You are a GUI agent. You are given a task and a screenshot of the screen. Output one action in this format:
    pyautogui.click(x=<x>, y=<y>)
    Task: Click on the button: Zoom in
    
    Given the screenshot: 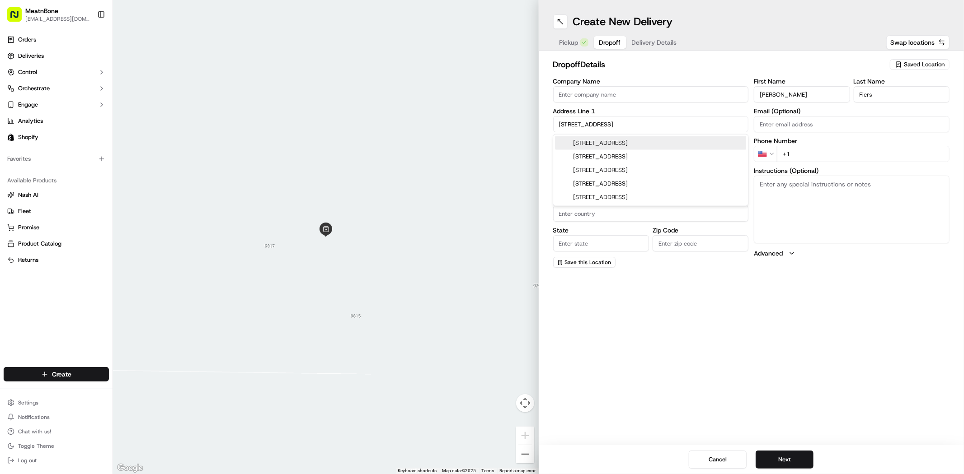 What is the action you would take?
    pyautogui.click(x=525, y=436)
    